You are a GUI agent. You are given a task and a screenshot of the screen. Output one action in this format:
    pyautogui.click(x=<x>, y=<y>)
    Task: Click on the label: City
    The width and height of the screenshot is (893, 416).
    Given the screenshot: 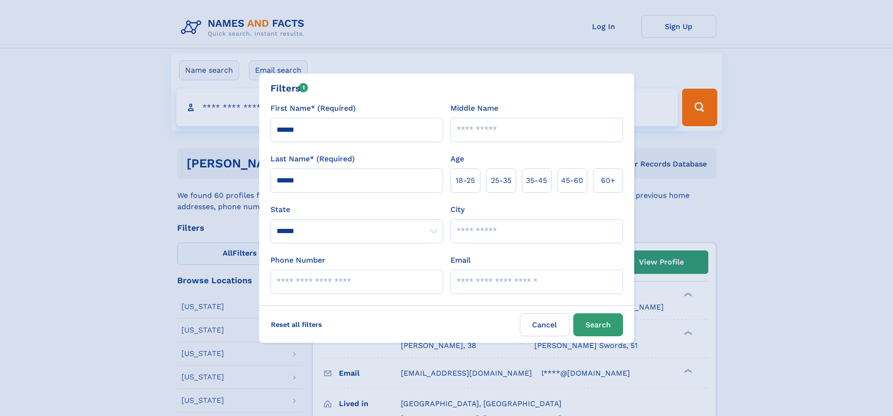 What is the action you would take?
    pyautogui.click(x=457, y=210)
    